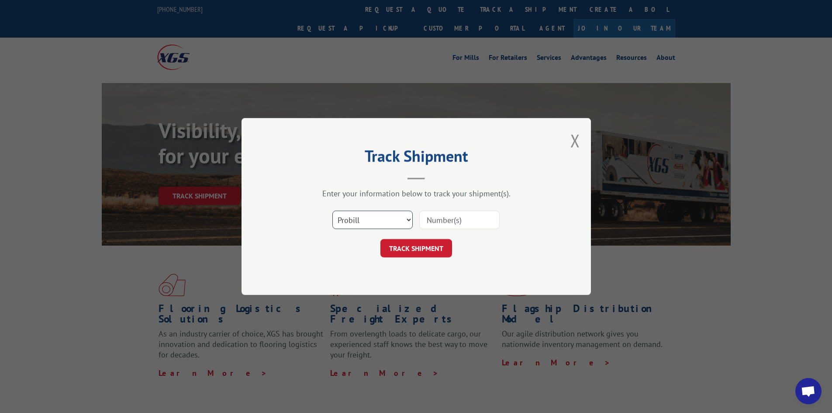 The image size is (832, 413). Describe the element at coordinates (416, 158) in the screenshot. I see `h2: Track Shipment` at that location.